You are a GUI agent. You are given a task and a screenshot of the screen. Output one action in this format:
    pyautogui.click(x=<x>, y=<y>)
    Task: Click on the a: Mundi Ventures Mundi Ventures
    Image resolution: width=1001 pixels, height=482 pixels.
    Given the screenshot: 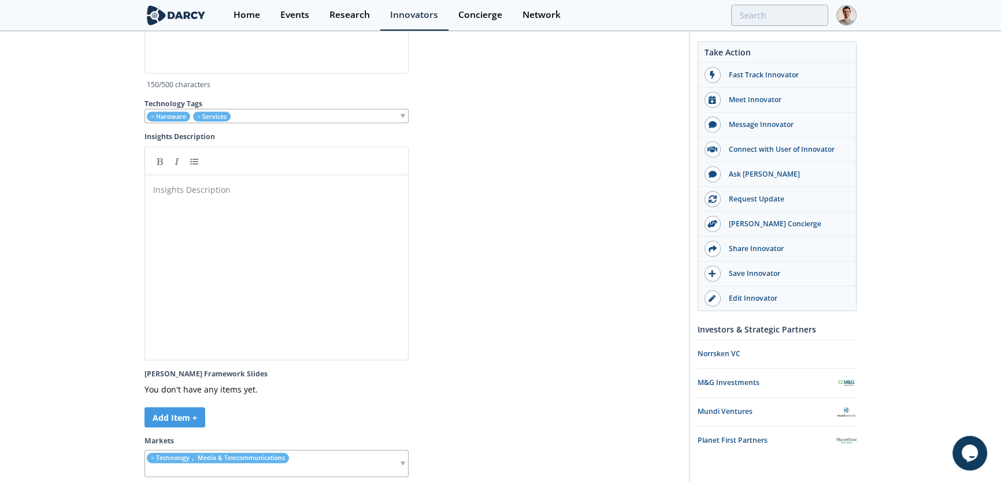 What is the action you would take?
    pyautogui.click(x=777, y=412)
    